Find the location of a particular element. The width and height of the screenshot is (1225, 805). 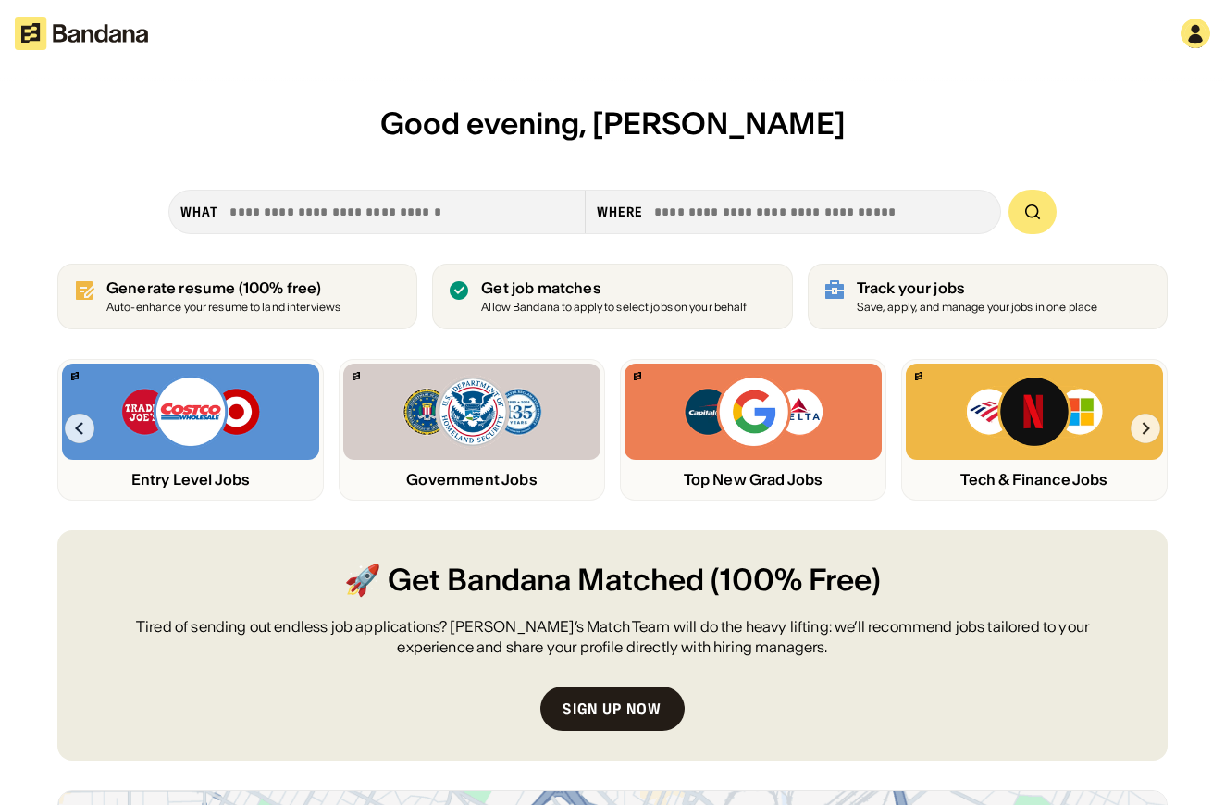

div: Generate resume is located at coordinates (223, 288).